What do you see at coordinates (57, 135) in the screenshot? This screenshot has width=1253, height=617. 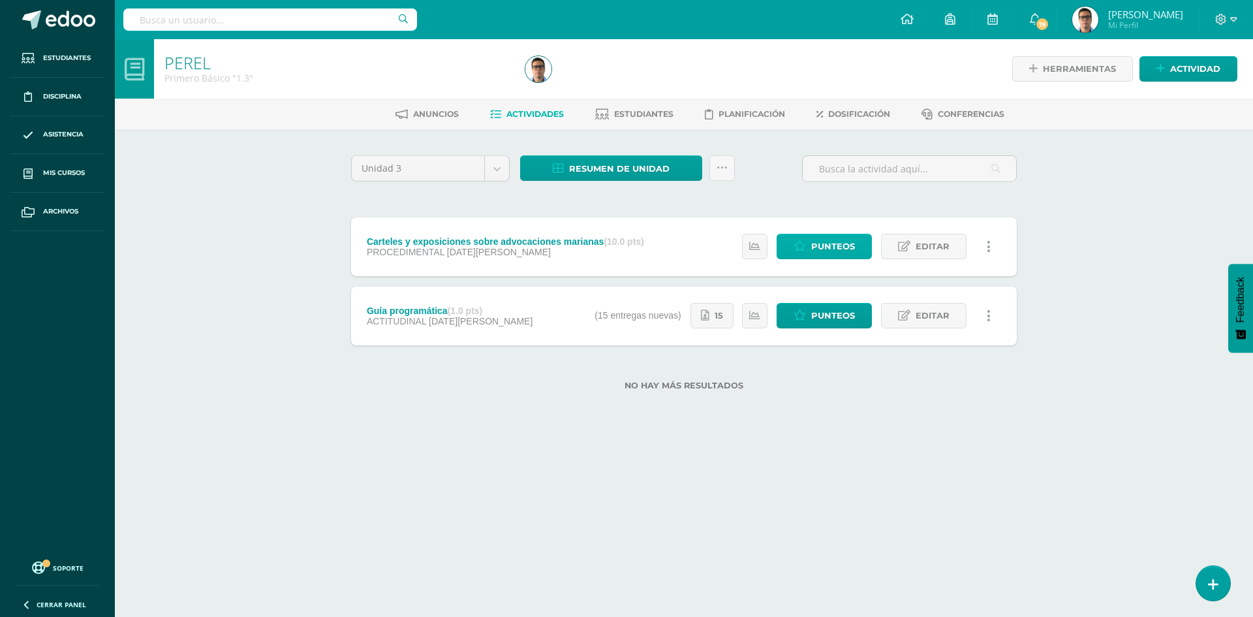 I see `a: Asistencia` at bounding box center [57, 135].